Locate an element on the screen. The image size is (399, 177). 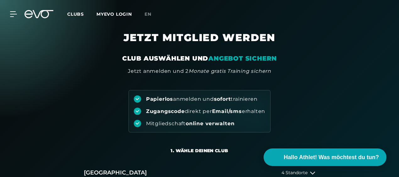
em: ANGEBOT SICHERN is located at coordinates (243, 58).